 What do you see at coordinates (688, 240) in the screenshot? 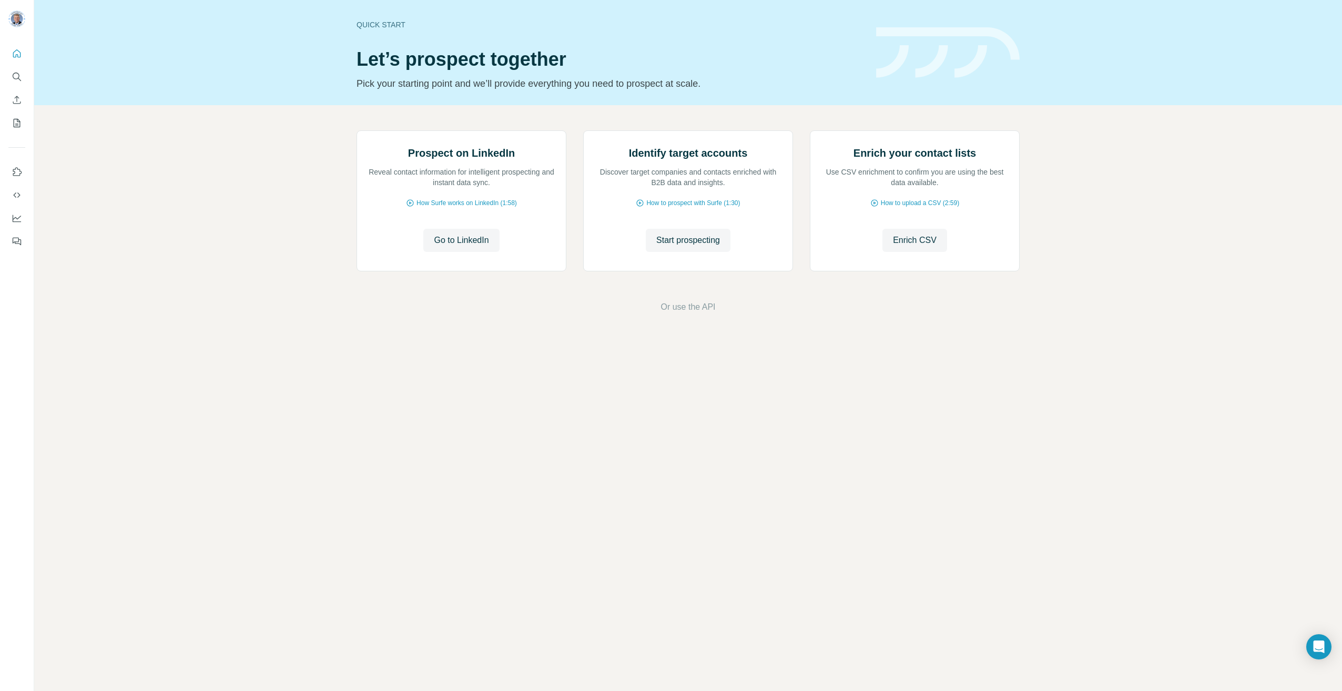
I see `button: Start prospecting` at bounding box center [688, 240].